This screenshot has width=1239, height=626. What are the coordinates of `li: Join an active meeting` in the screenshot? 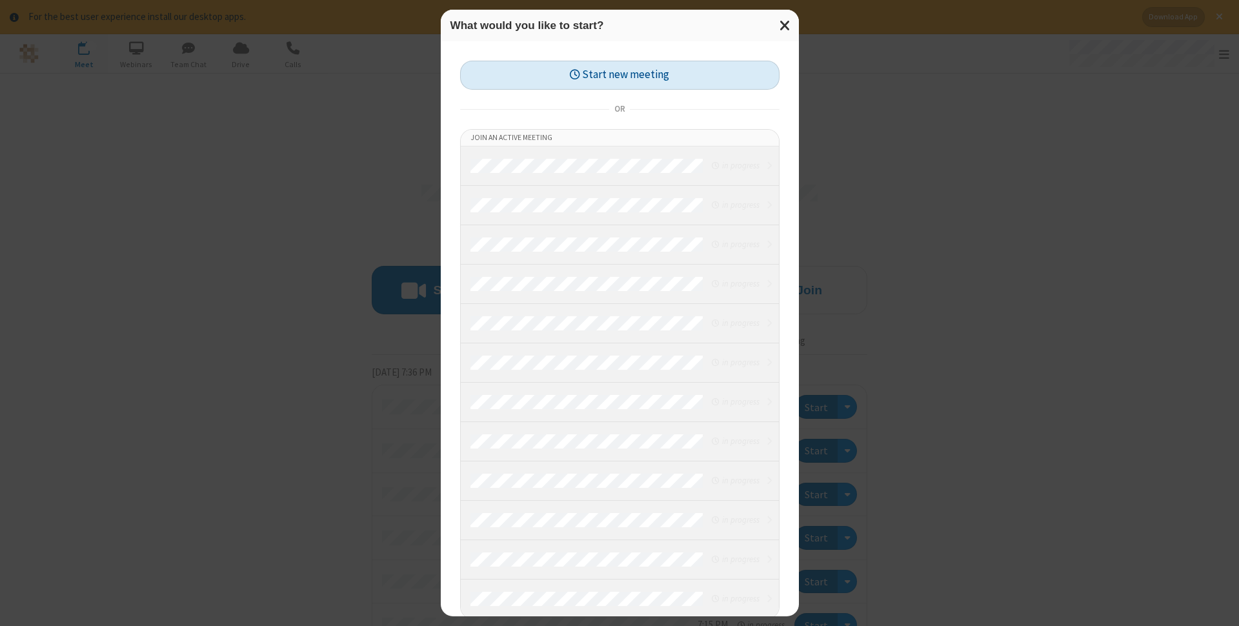 It's located at (620, 138).